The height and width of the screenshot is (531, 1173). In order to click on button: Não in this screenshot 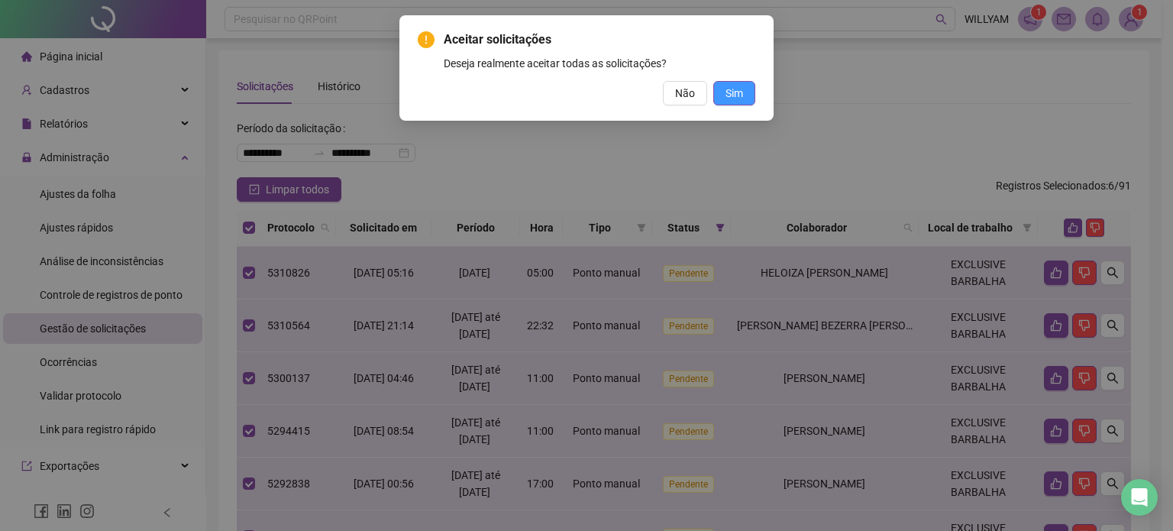, I will do `click(685, 93)`.